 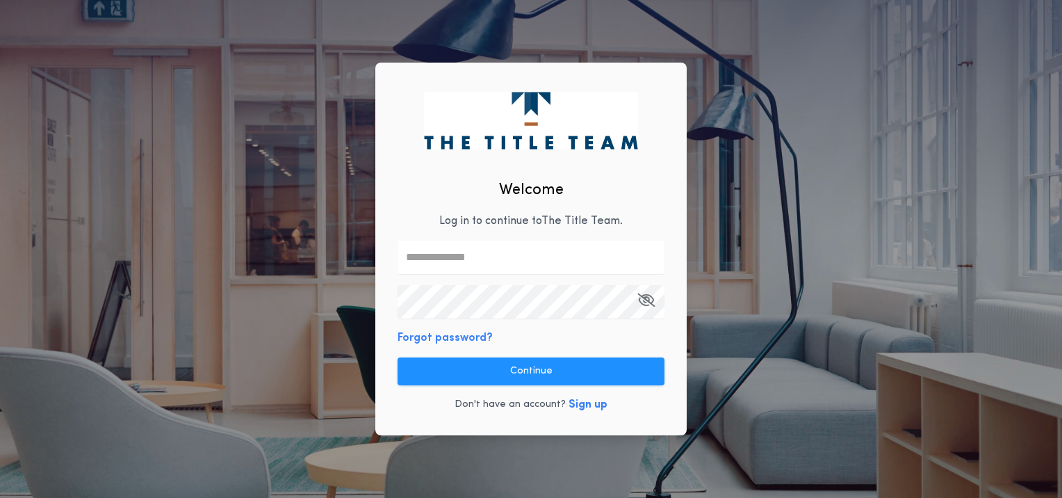 I want to click on button: Forgot password?, so click(x=445, y=338).